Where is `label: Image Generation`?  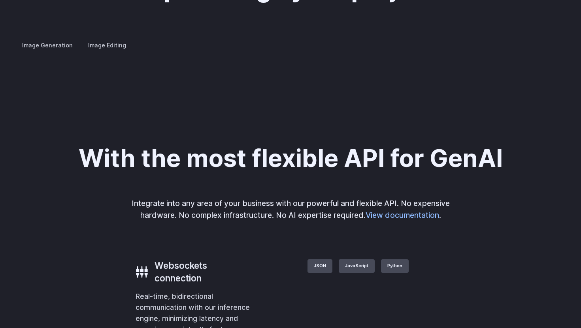
label: Image Generation is located at coordinates (47, 45).